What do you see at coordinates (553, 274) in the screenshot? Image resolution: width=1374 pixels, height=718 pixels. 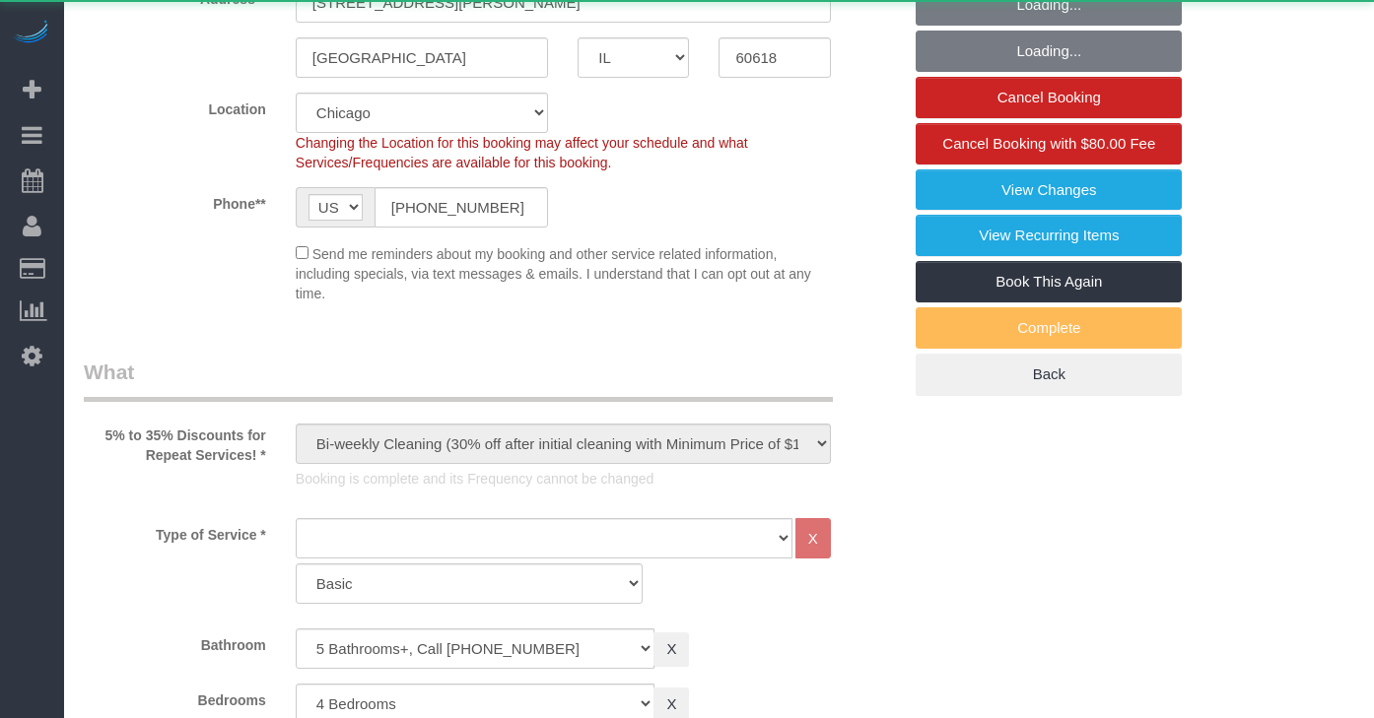 I see `span: Send me reminders about my booking and other service related information, including specials, via...` at bounding box center [553, 274].